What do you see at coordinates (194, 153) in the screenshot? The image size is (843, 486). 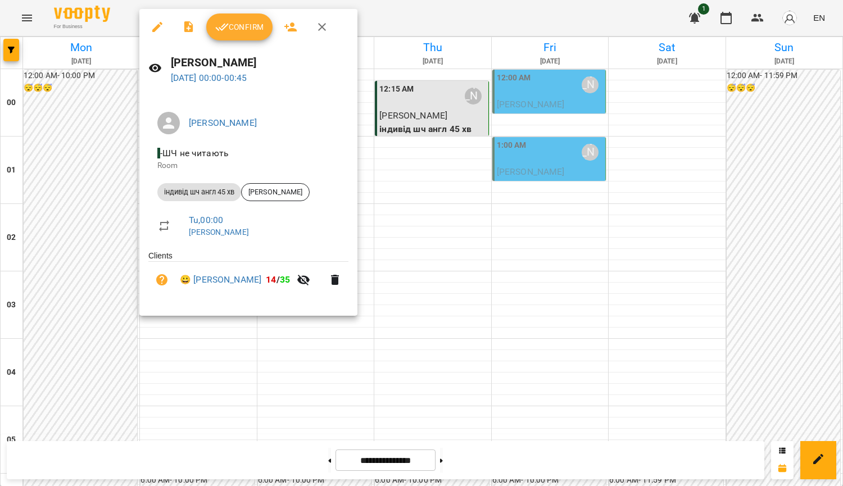 I see `span: - ШЧ не читають` at bounding box center [194, 153].